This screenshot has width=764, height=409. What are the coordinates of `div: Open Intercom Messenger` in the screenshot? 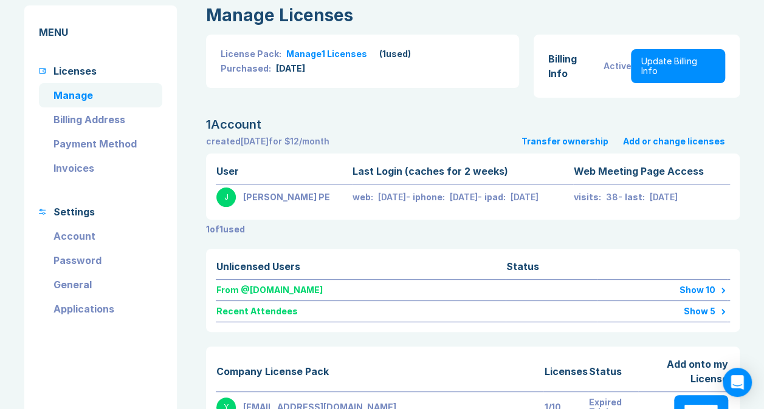 It's located at (737, 383).